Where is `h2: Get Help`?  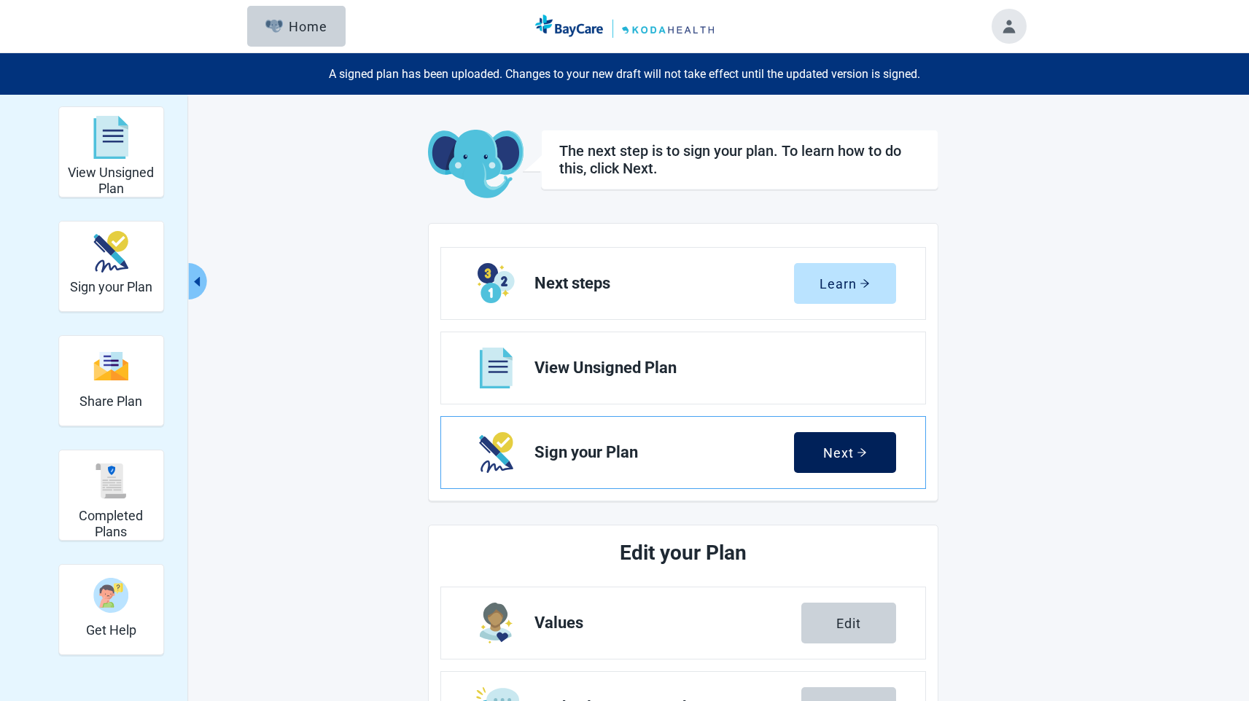
h2: Get Help is located at coordinates (111, 631).